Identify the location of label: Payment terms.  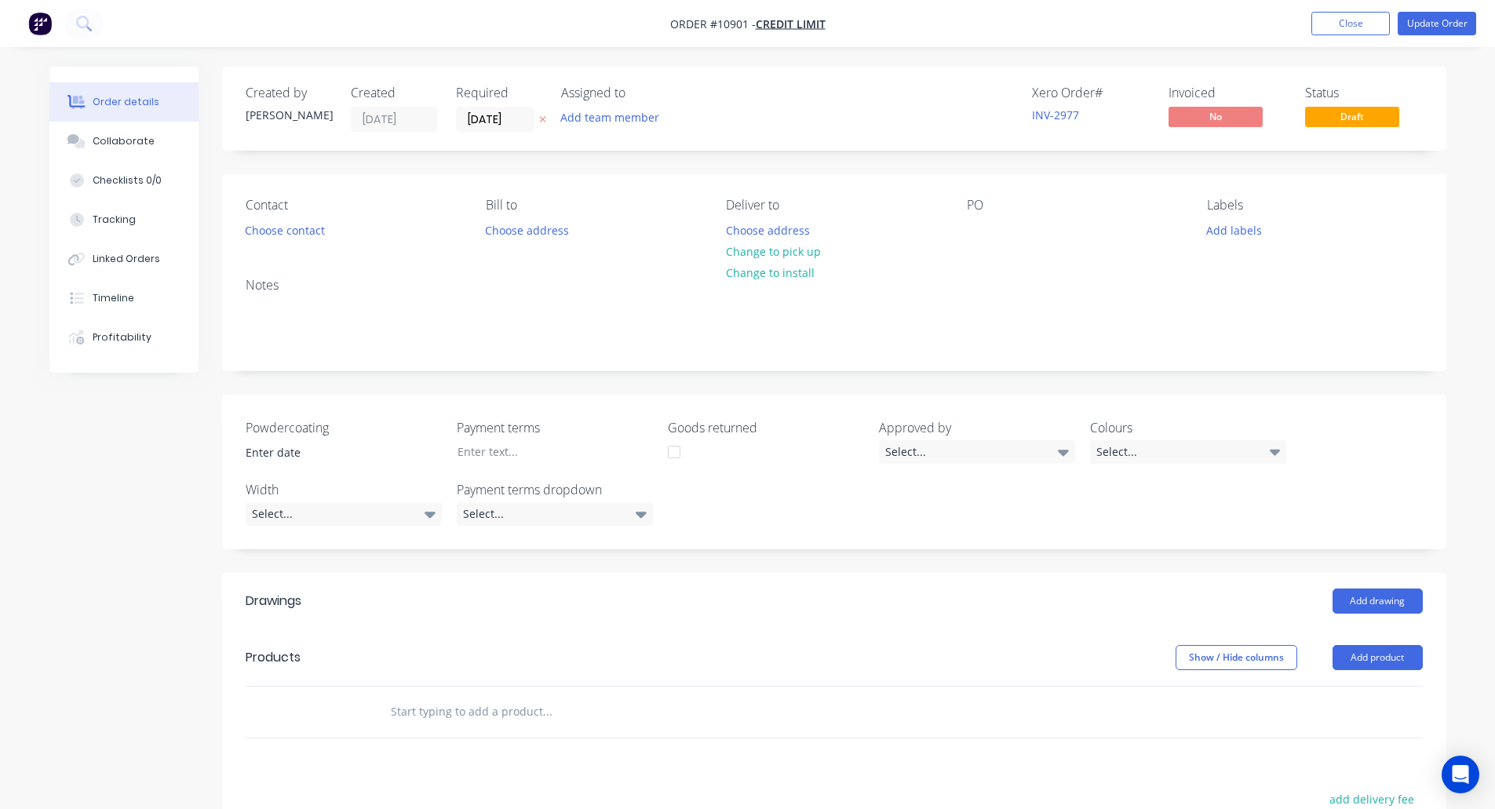
(555, 428).